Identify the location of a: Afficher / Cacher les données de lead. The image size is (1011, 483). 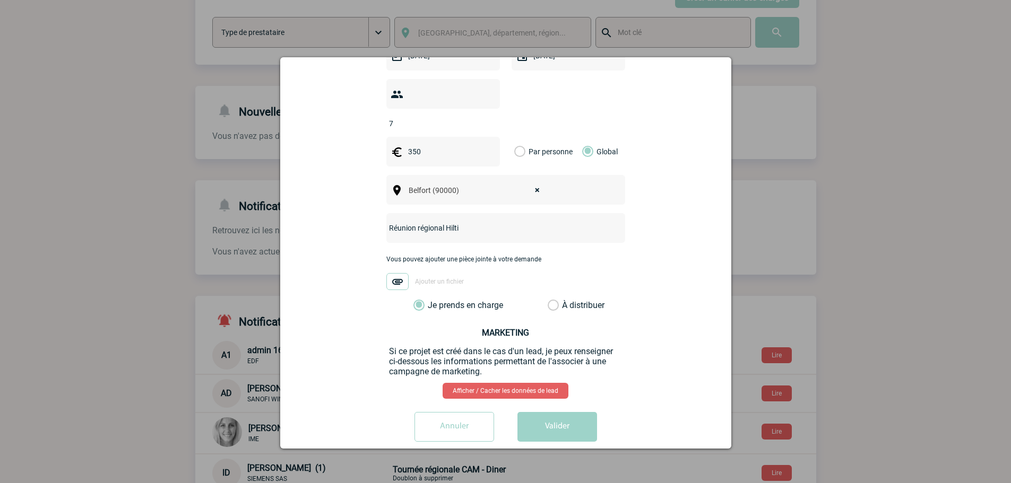
(505, 391).